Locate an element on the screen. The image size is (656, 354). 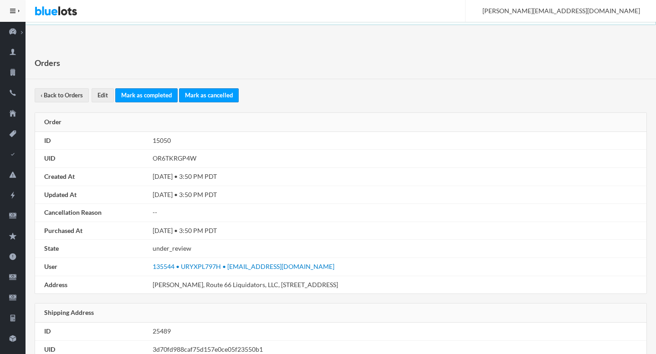
a: ‹ Back to Orders is located at coordinates (62, 95).